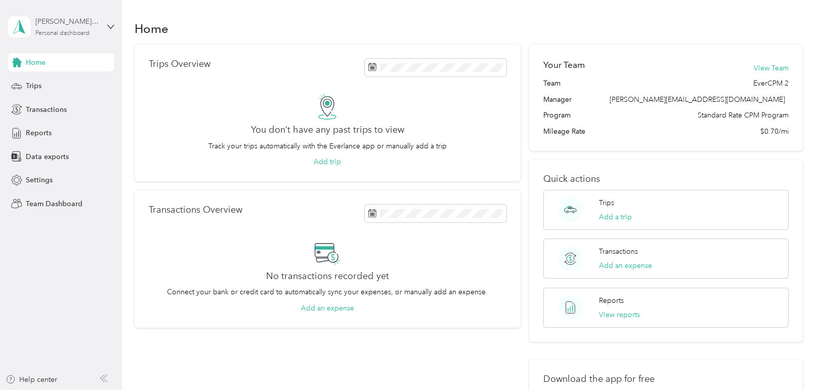  I want to click on p: Trips, so click(607, 202).